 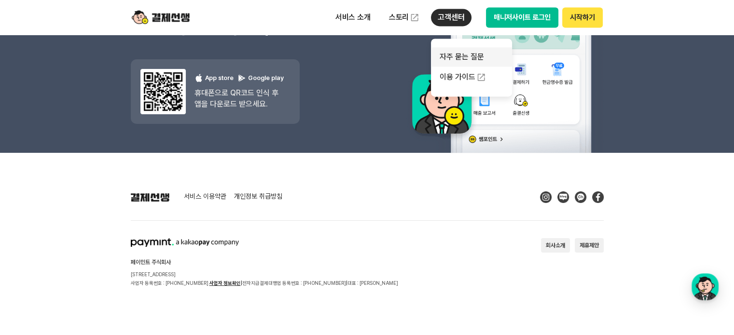 I want to click on p: 휴대폰으로 QR코드 인식 후 앱을 다운로드 받으세요., so click(x=239, y=98).